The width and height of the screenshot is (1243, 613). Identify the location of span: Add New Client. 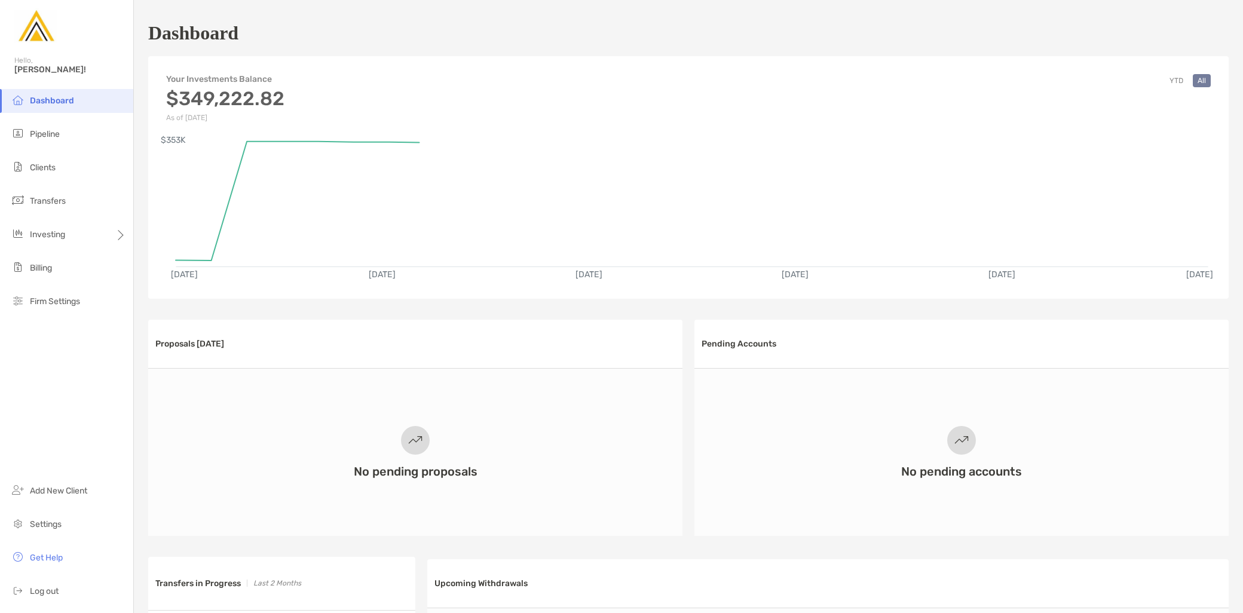
(59, 491).